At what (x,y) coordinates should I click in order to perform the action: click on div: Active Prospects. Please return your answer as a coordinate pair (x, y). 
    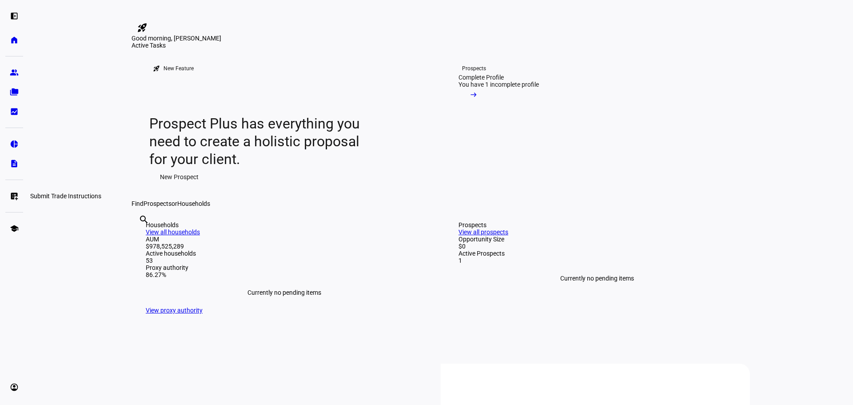
    Looking at the image, I should click on (597, 253).